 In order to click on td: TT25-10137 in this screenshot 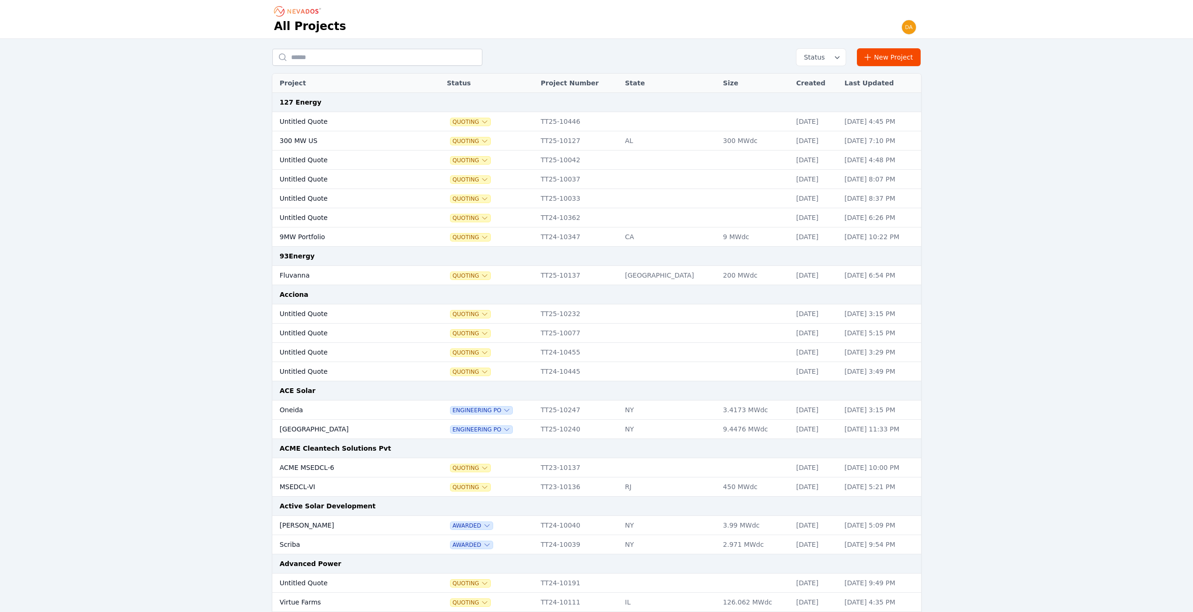, I will do `click(578, 275)`.